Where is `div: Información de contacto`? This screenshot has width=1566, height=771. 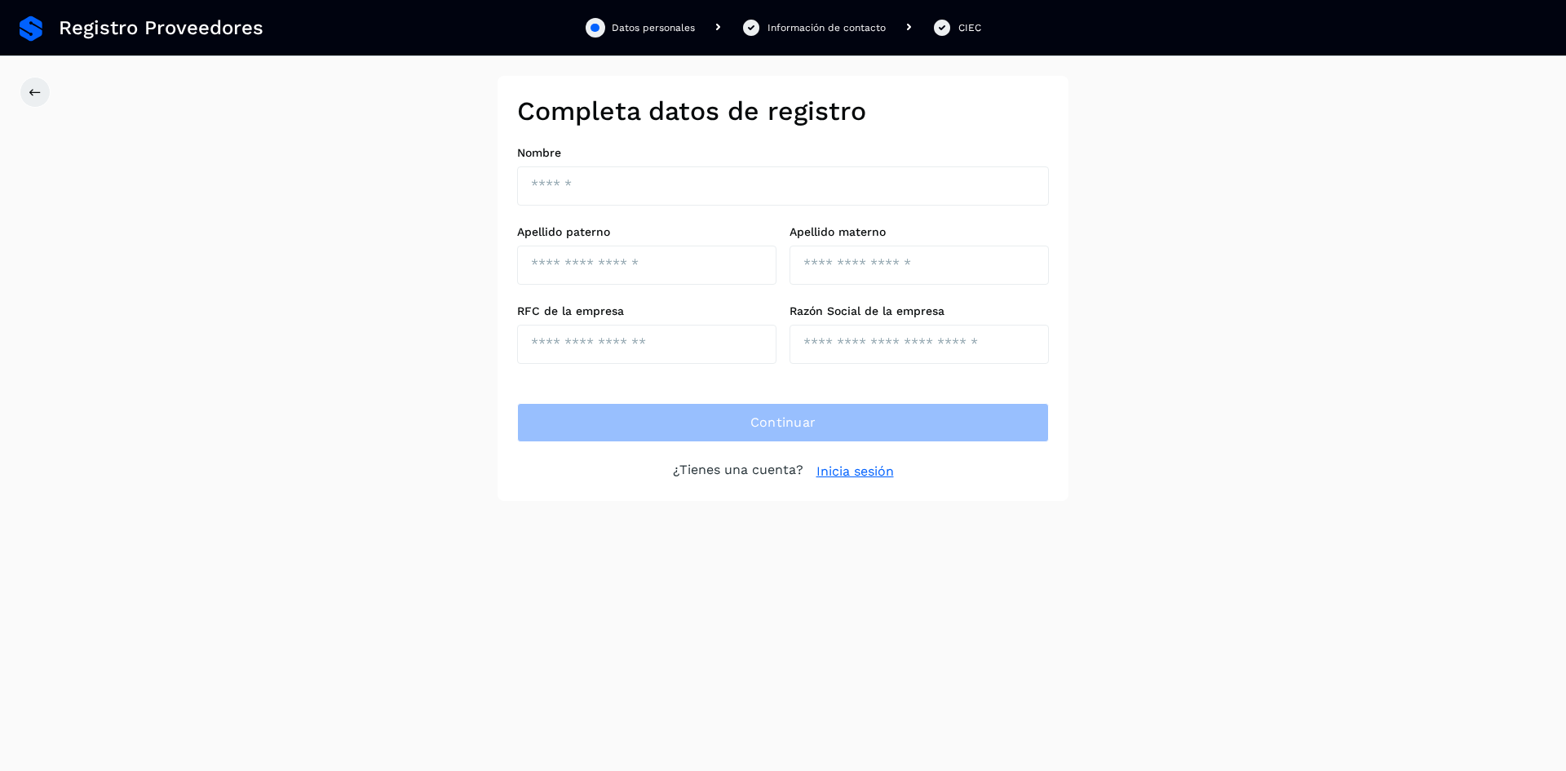
div: Información de contacto is located at coordinates (826, 28).